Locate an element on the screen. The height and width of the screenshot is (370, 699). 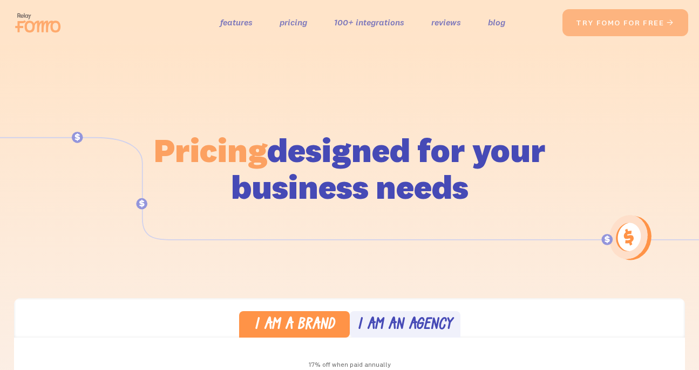
div: I am a brand is located at coordinates (294, 325).